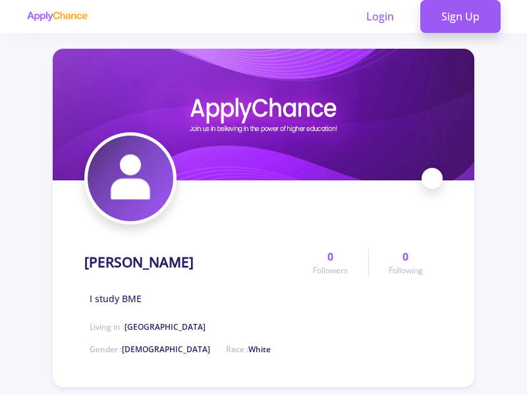 This screenshot has width=527, height=395. What do you see at coordinates (259, 349) in the screenshot?
I see `span: White` at bounding box center [259, 349].